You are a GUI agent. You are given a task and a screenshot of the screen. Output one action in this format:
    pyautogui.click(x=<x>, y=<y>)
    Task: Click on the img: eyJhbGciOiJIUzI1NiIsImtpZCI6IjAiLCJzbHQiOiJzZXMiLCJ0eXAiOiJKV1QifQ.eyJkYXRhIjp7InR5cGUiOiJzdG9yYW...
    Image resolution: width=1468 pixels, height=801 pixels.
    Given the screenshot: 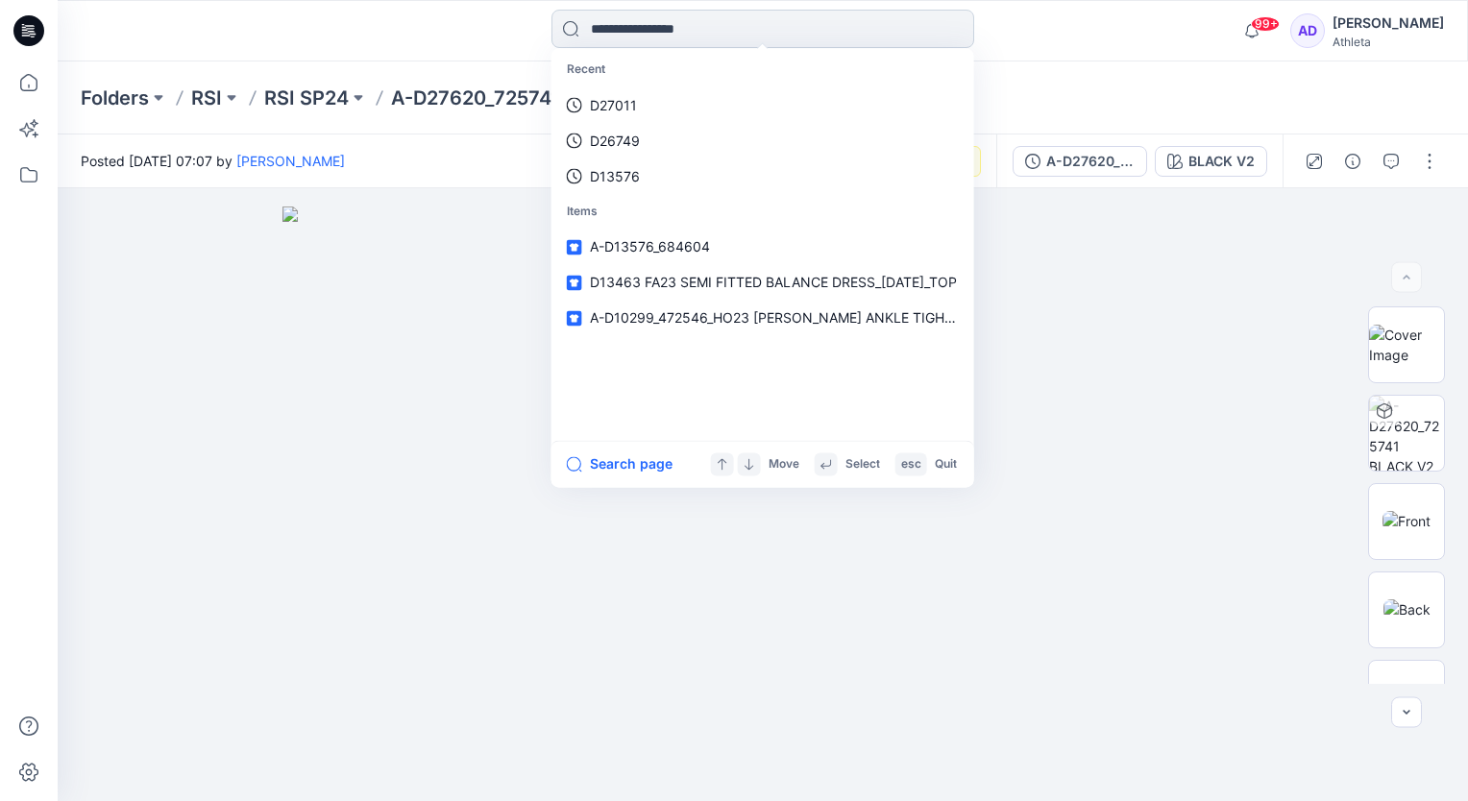 What is the action you would take?
    pyautogui.click(x=763, y=503)
    